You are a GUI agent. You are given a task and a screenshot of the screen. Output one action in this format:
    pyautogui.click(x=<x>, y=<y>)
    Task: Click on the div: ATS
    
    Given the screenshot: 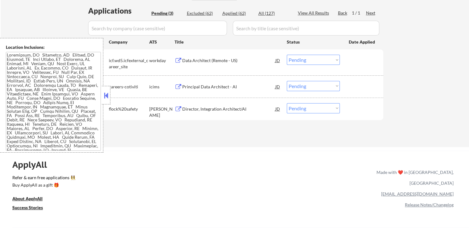 What is the action you would take?
    pyautogui.click(x=162, y=42)
    